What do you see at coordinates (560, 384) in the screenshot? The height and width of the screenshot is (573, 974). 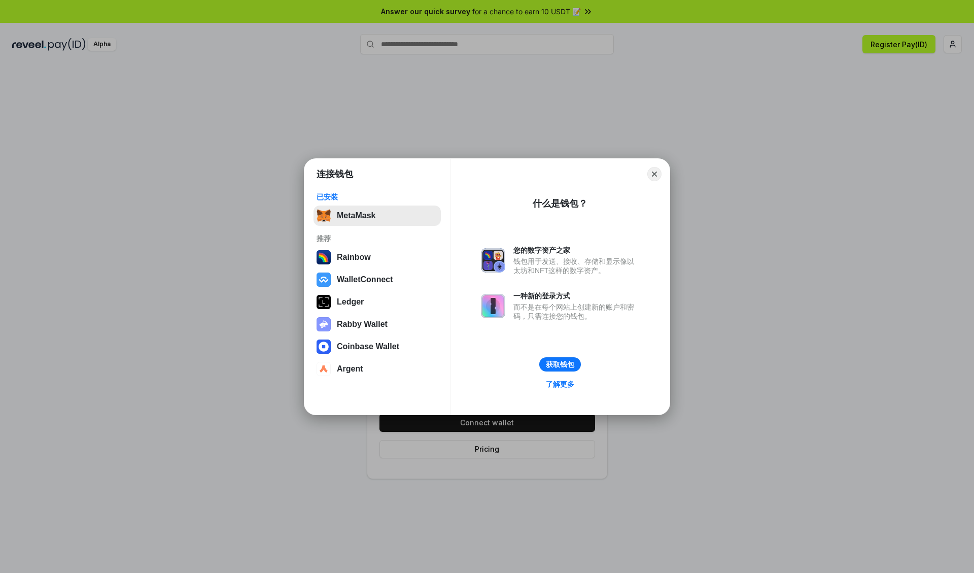 I see `a: 了解更多` at bounding box center [560, 384].